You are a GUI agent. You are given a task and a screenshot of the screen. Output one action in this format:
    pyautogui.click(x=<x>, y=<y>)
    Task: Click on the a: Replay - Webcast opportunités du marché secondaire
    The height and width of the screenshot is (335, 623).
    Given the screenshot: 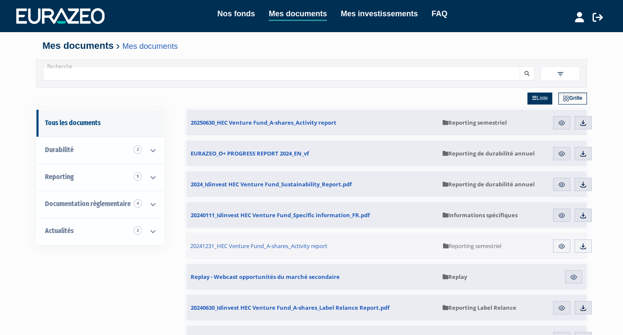 What is the action you would take?
    pyautogui.click(x=312, y=277)
    